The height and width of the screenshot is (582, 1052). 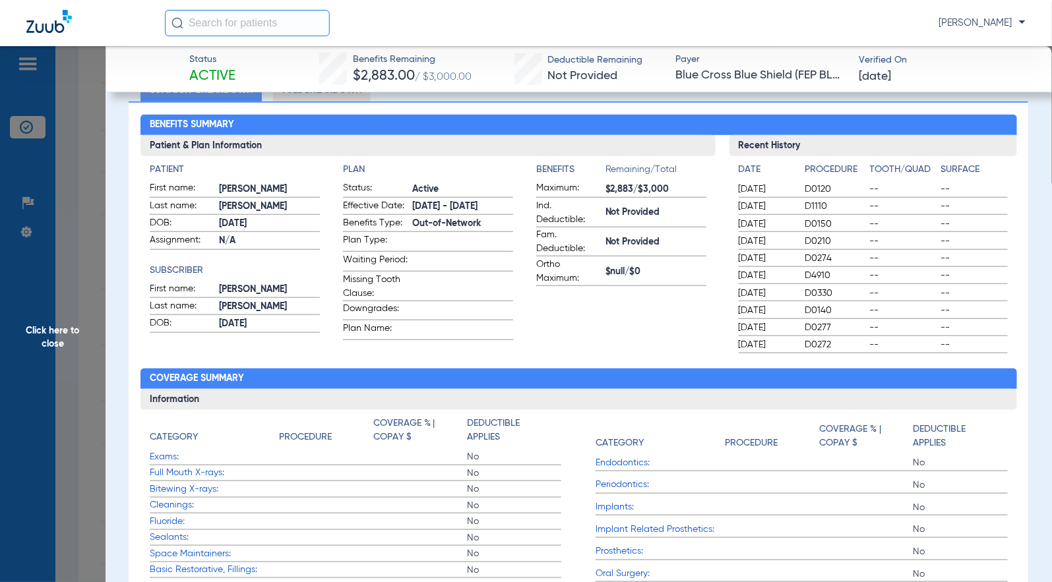 What do you see at coordinates (428, 146) in the screenshot?
I see `h3: Patient & Plan Information` at bounding box center [428, 146].